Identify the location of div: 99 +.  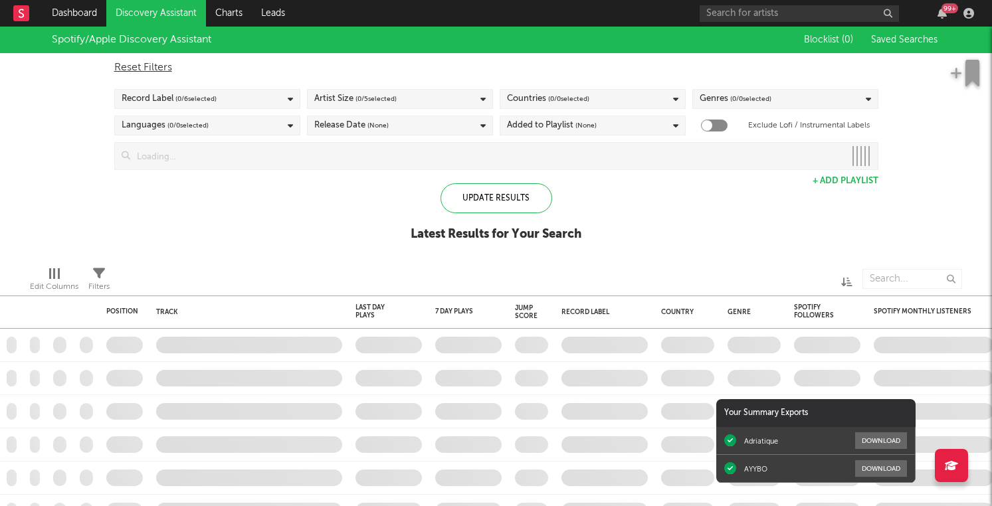
(949, 8).